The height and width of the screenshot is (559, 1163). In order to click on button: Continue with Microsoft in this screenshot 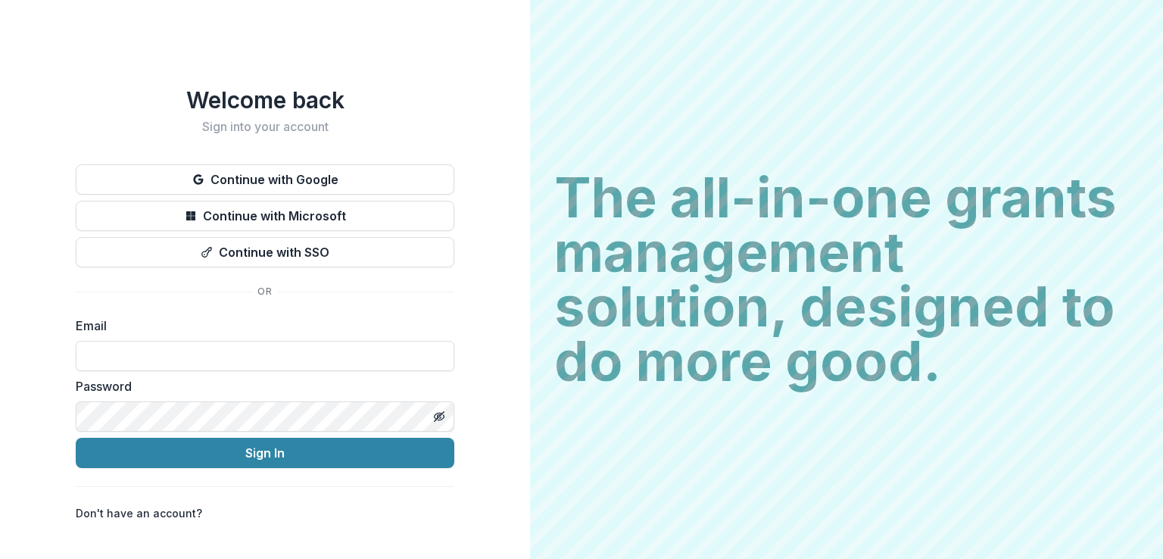, I will do `click(265, 216)`.